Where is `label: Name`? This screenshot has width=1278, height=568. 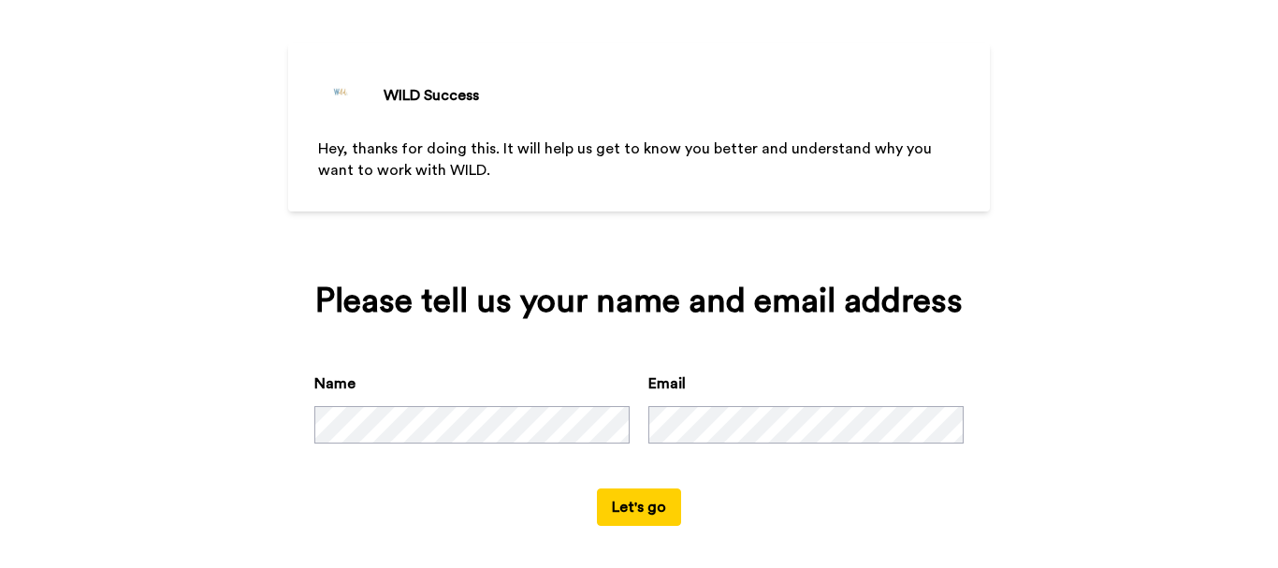 label: Name is located at coordinates (335, 384).